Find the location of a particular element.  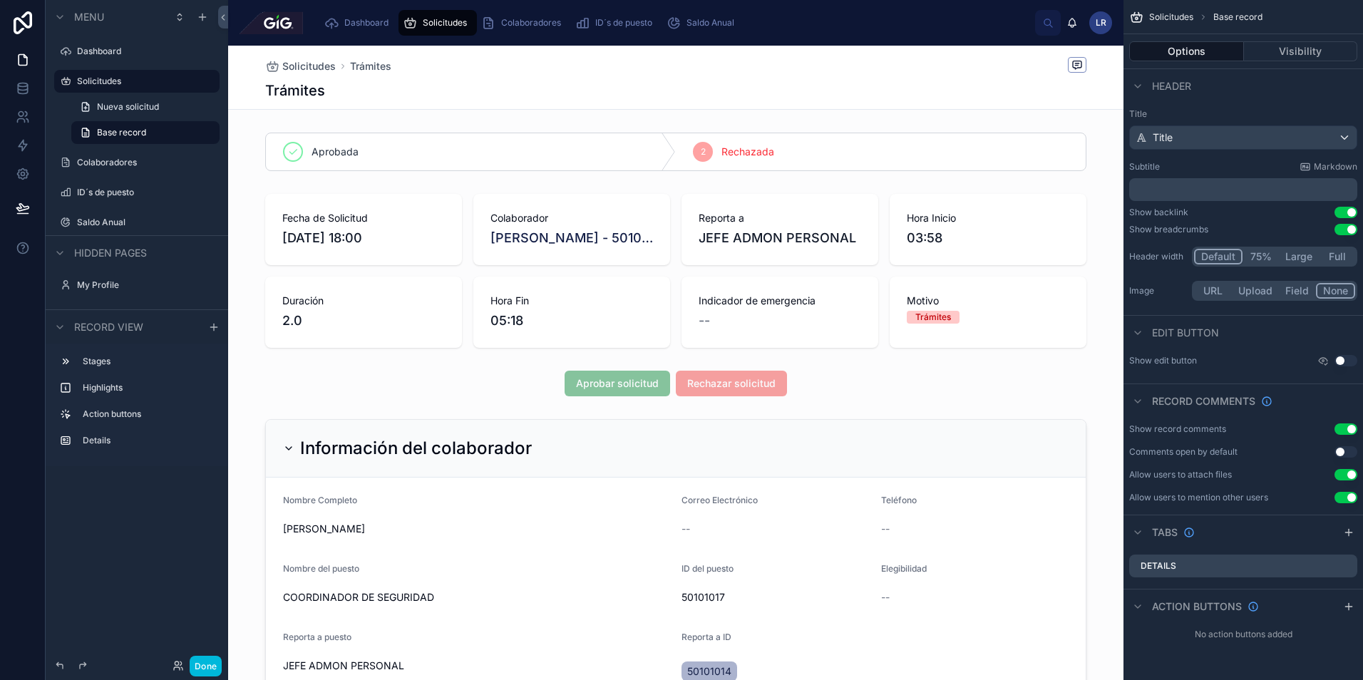

button: Title is located at coordinates (1243, 138).